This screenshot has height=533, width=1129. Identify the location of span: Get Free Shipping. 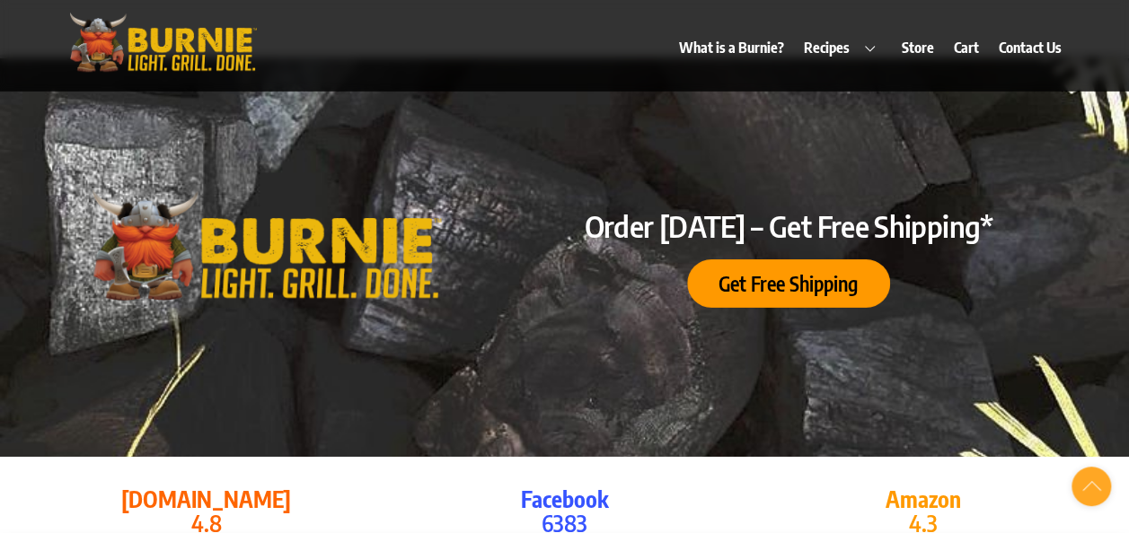
(787, 284).